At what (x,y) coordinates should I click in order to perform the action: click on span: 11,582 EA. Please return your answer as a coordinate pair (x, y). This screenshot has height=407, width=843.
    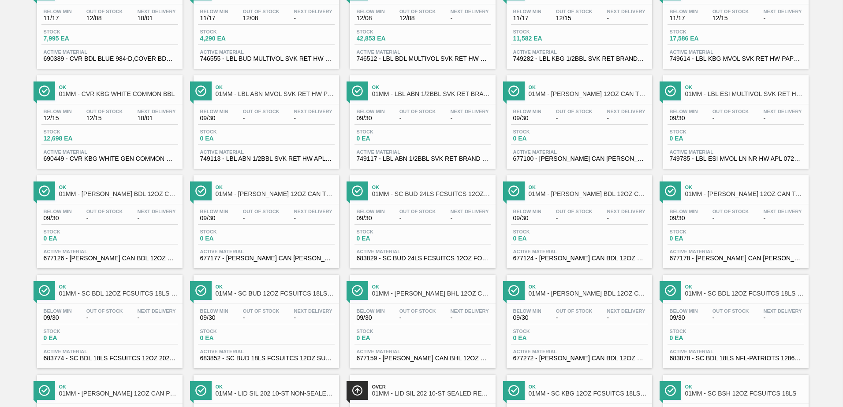
    Looking at the image, I should click on (544, 38).